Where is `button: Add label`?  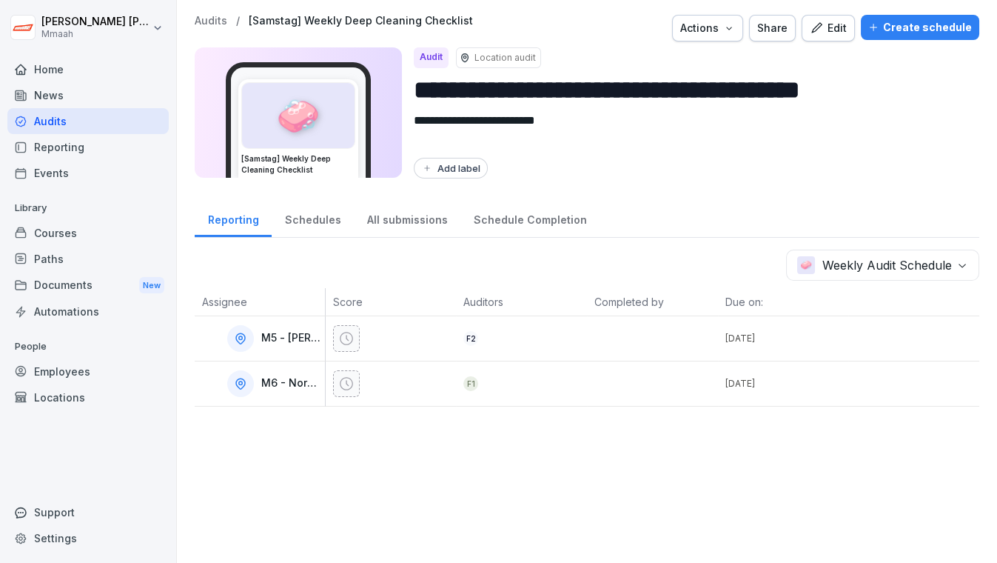
button: Add label is located at coordinates (451, 168).